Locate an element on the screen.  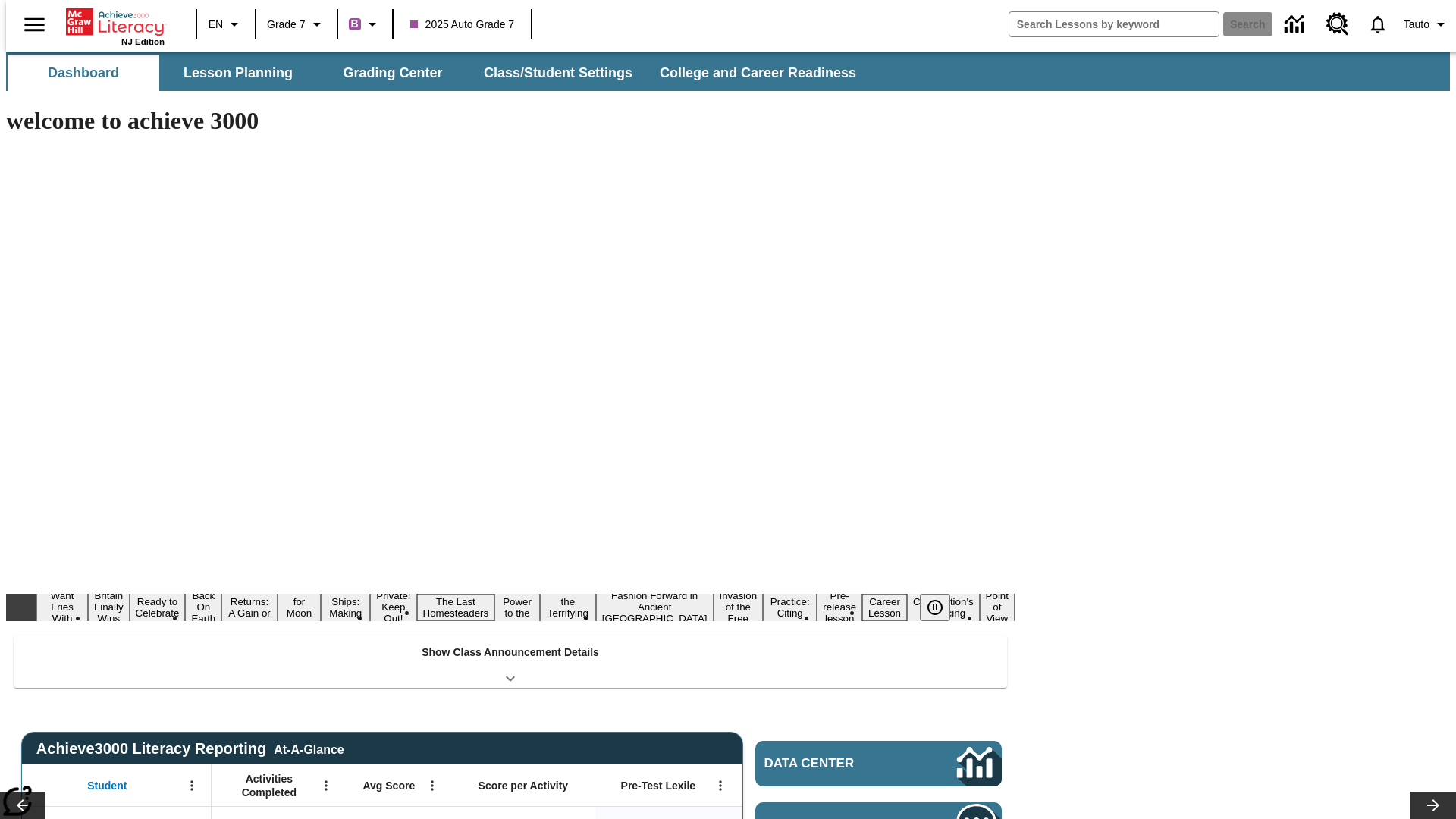
button: Slide 3 Get Ready to Celebrate Juneteenth! is located at coordinates (157, 608).